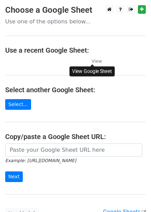 This screenshot has width=151, height=212. I want to click on div: View Google Sheet, so click(92, 71).